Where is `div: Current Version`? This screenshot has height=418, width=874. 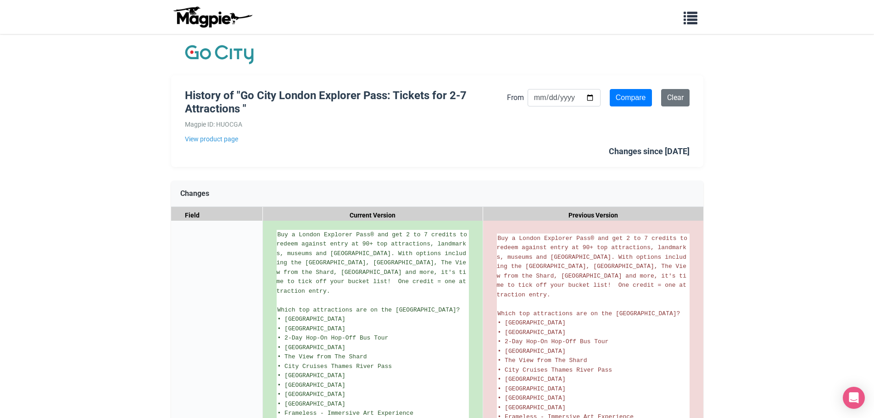
div: Current Version is located at coordinates (373, 215).